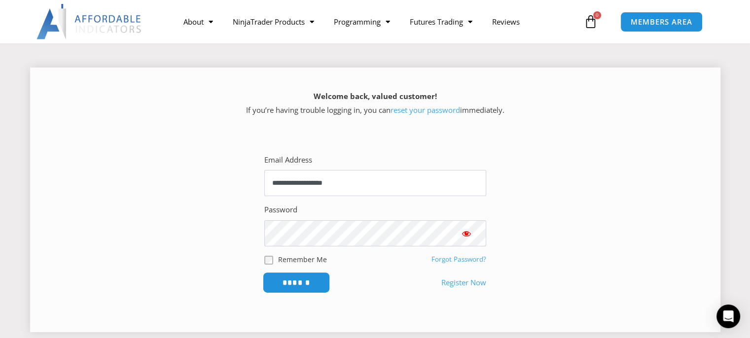  Describe the element at coordinates (506, 22) in the screenshot. I see `a: Reviews` at that location.